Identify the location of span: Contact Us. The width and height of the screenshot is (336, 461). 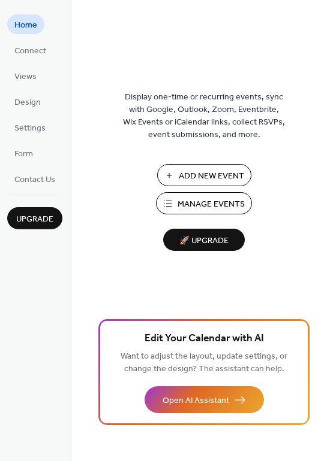
(35, 180).